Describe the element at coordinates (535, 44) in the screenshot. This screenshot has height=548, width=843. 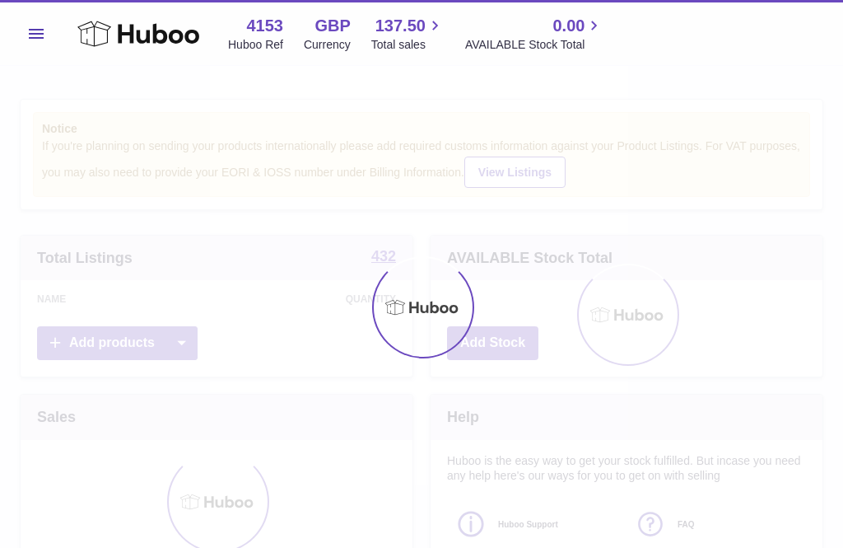
I see `span: AVAILABLE Stock Total` at that location.